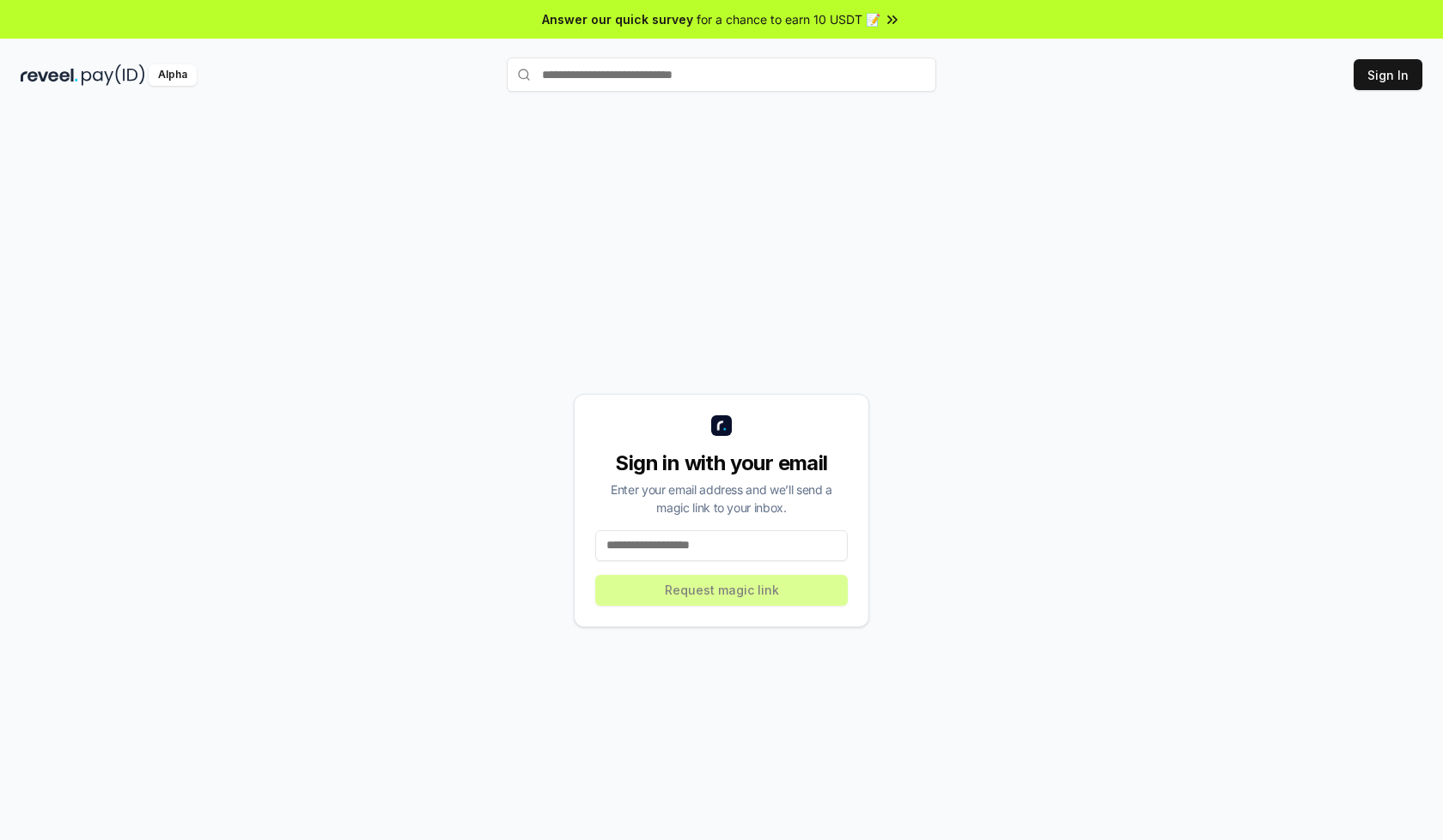 The height and width of the screenshot is (840, 1443). I want to click on div: Enter your email address and we’ll send a magic link to your inbox., so click(722, 498).